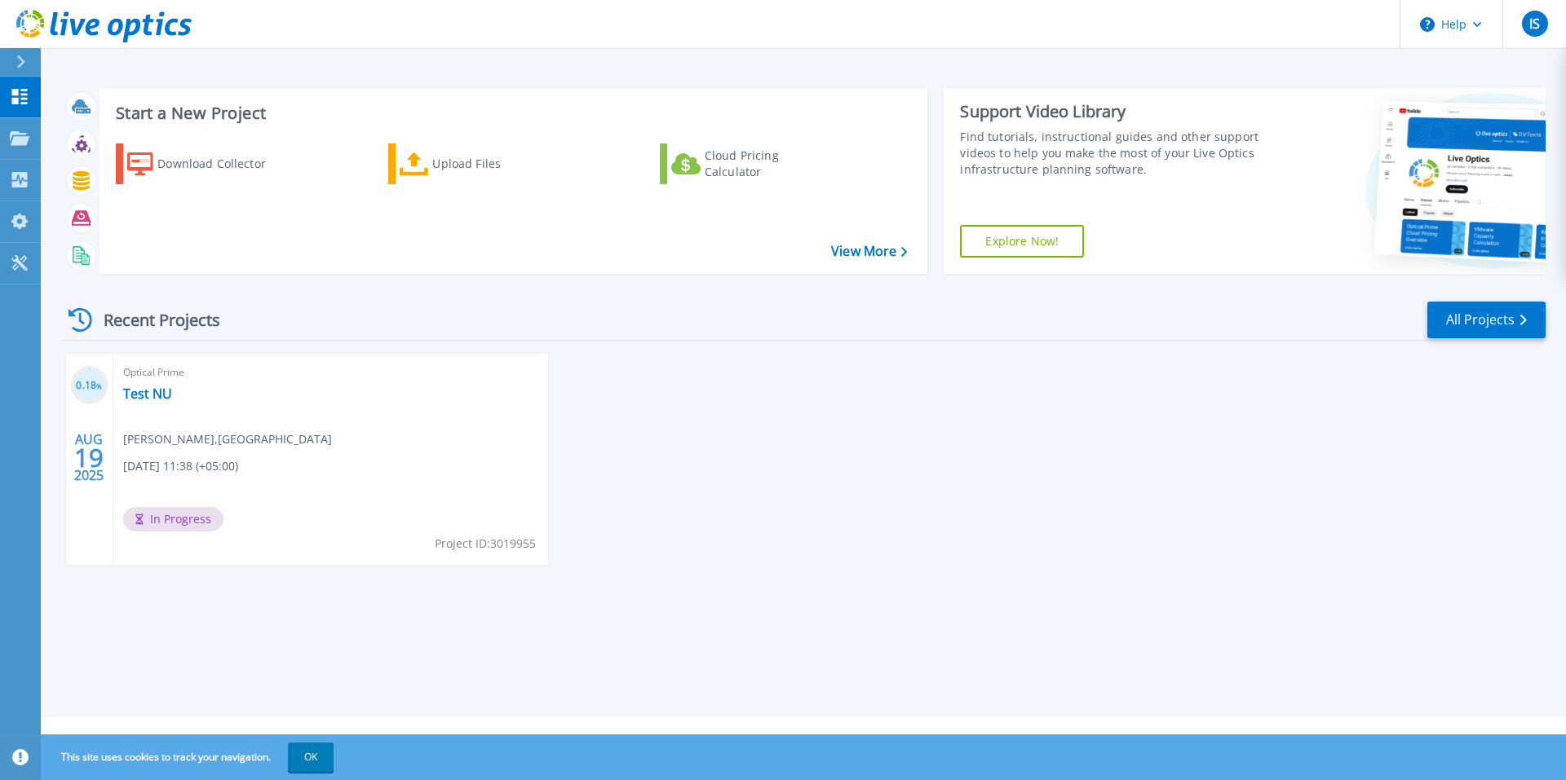 The height and width of the screenshot is (780, 1566). What do you see at coordinates (479, 164) in the screenshot?
I see `a: Upload Files` at bounding box center [479, 164].